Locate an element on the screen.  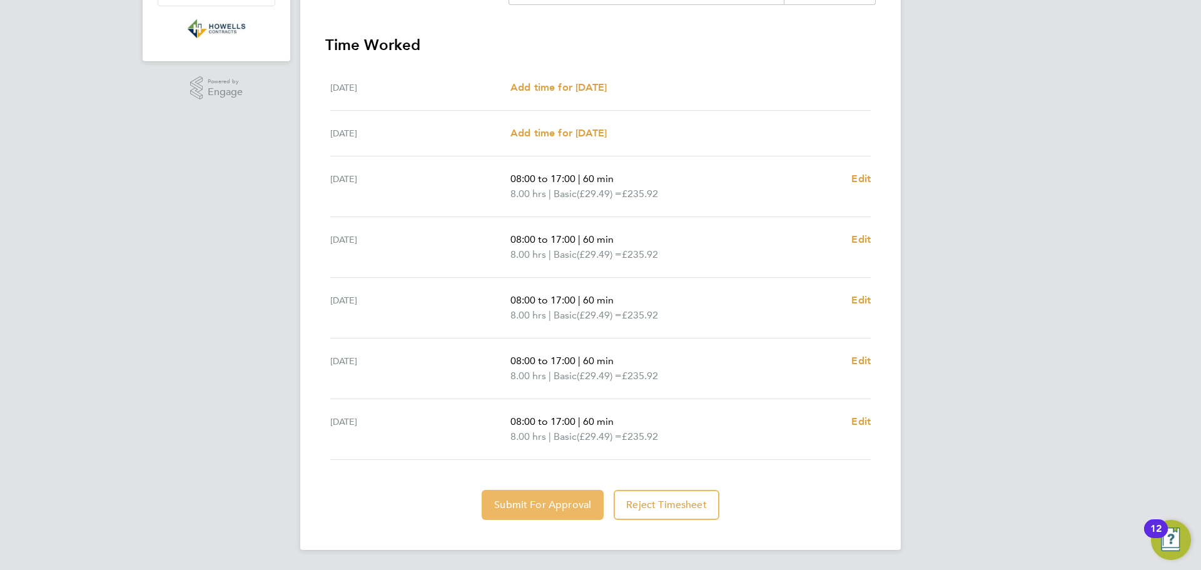
button: Reject Timesheet is located at coordinates (666, 505).